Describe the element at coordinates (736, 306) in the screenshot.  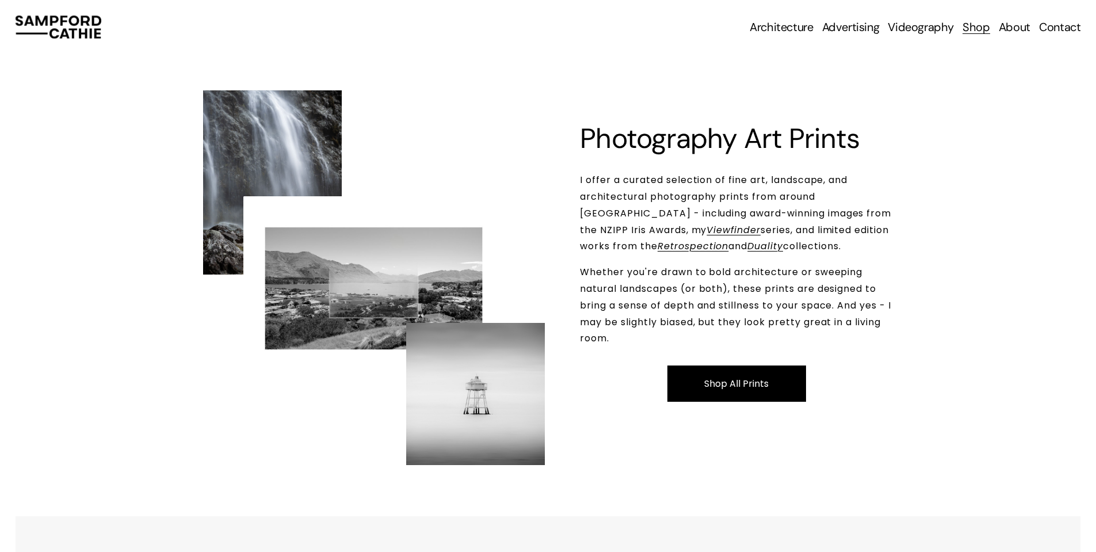
I see `p: Whether you're drawn to bold architecture or sweeping natural landscapes (or both), these prints ...` at that location.